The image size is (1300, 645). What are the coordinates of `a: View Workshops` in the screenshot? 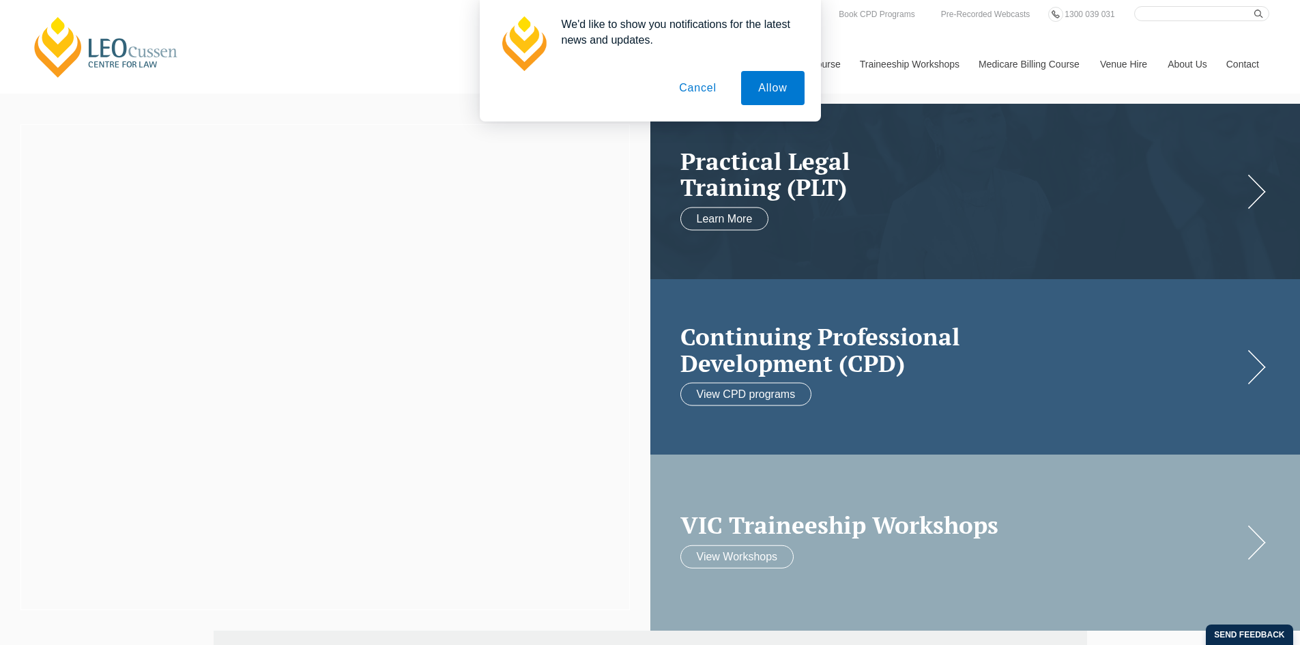 It's located at (737, 556).